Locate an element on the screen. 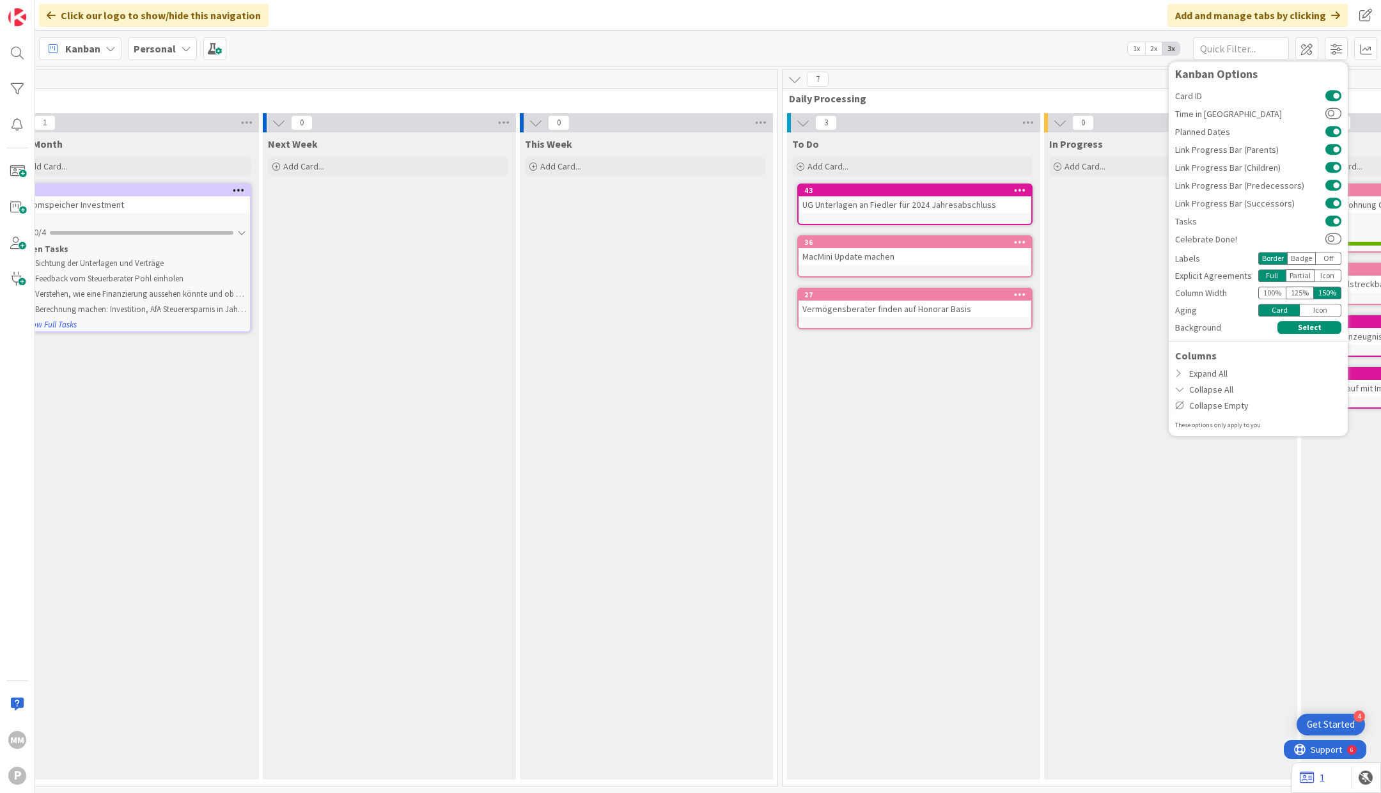 The width and height of the screenshot is (1381, 793). div: Collapse All is located at coordinates (1258, 389).